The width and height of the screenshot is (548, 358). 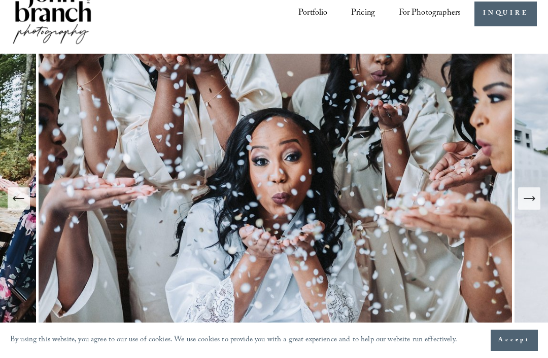 I want to click on a: Pricing, so click(x=363, y=14).